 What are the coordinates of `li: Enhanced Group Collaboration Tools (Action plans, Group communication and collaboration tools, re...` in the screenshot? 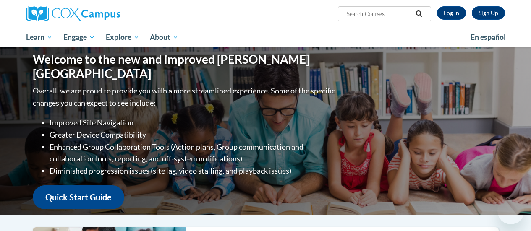 It's located at (193, 153).